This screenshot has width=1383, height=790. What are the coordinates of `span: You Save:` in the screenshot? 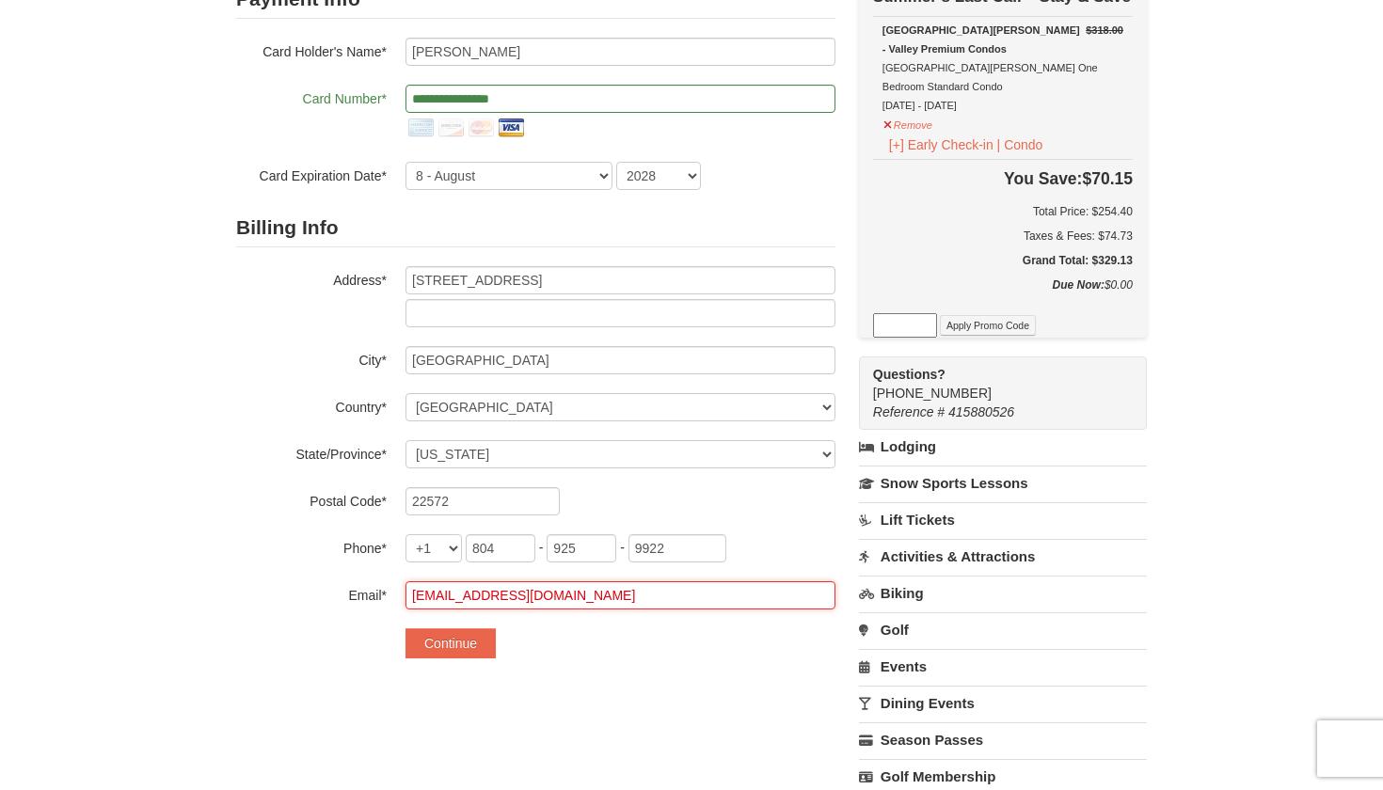 It's located at (1043, 179).